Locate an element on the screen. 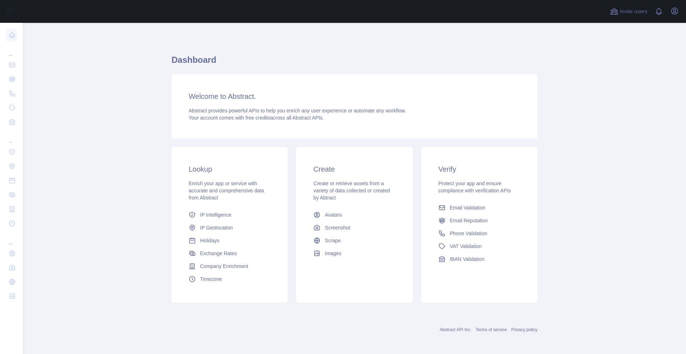 The width and height of the screenshot is (686, 354). span: IBAN Validation is located at coordinates (467, 259).